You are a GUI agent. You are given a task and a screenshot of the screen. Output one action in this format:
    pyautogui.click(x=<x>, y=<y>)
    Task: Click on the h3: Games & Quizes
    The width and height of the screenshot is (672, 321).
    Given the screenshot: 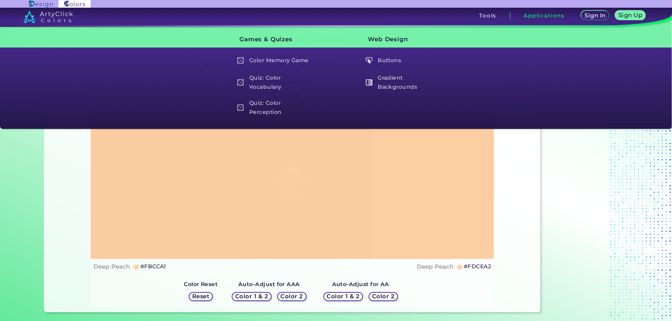 What is the action you would take?
    pyautogui.click(x=271, y=40)
    